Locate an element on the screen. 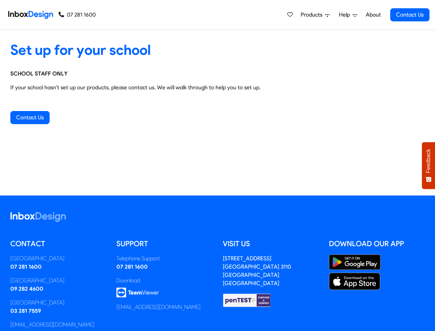 This screenshot has height=331, width=435. strong: SCHOOL STAFF ONLY is located at coordinates (39, 73).